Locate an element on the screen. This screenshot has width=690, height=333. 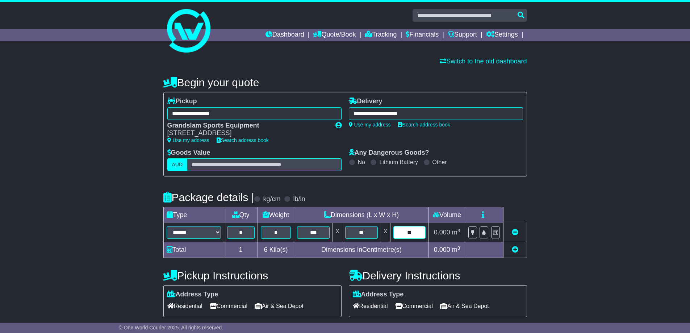
a: Add new item is located at coordinates (515, 250).